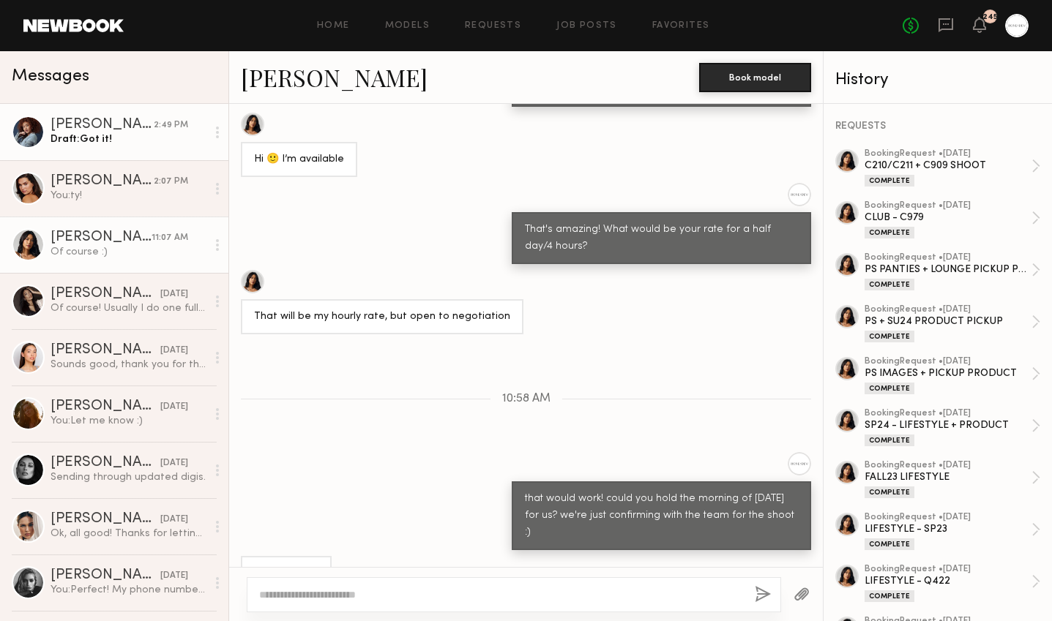 The image size is (1052, 621). What do you see at coordinates (948, 425) in the screenshot?
I see `div: SP24 - LIFESTYLE + PRODUCT` at bounding box center [948, 425].